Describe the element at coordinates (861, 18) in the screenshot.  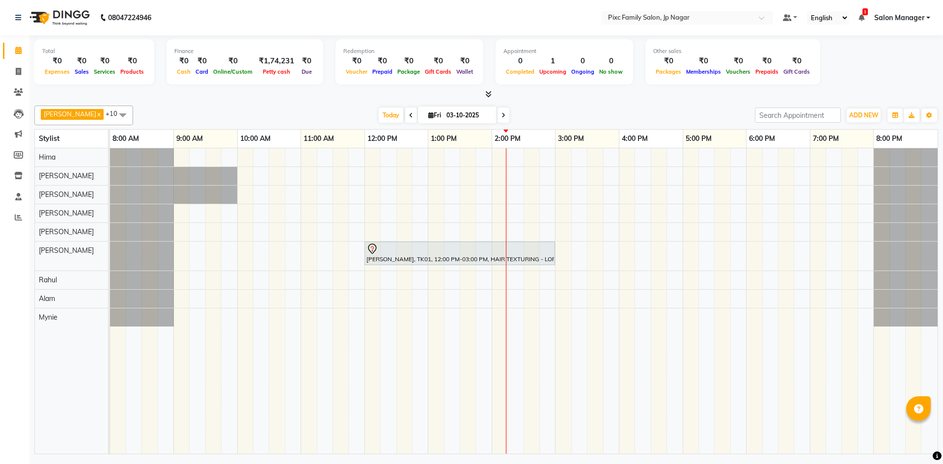
I see `a: 1` at that location.